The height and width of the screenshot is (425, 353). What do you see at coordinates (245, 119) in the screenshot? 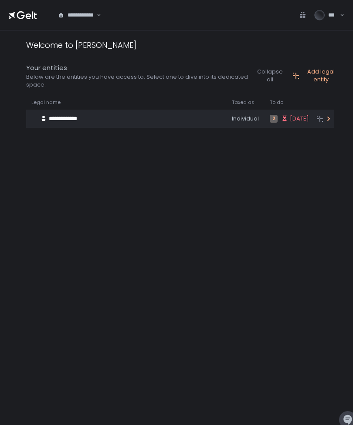
I see `div: Individual` at bounding box center [245, 119].